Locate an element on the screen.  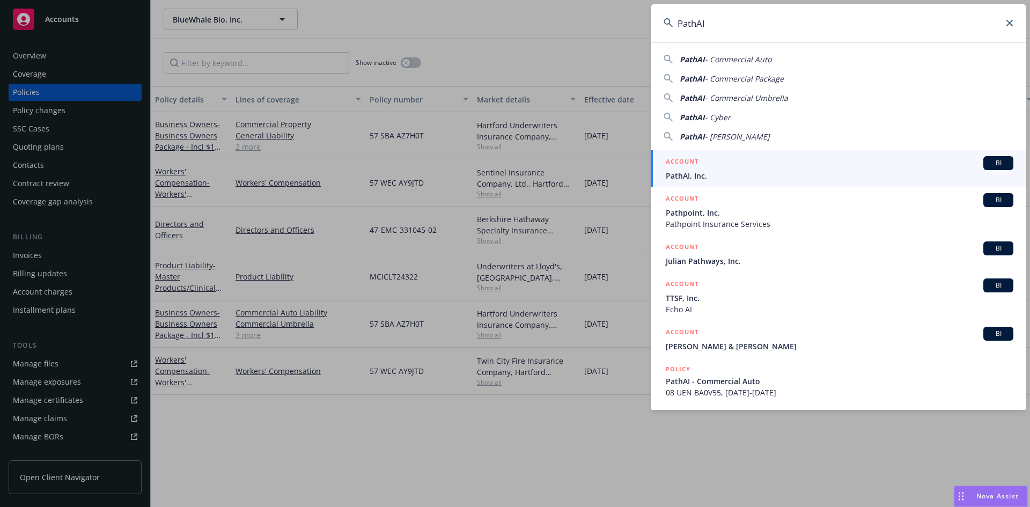
span: TTSF, Inc. is located at coordinates (840, 298).